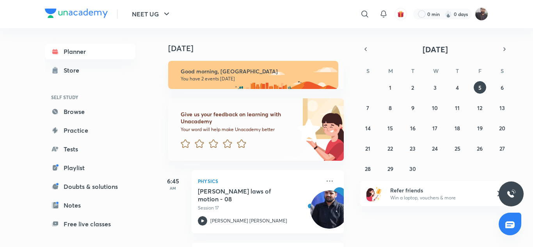 The height and width of the screenshot is (247, 533). What do you see at coordinates (480, 87) in the screenshot?
I see `abbr: September 5, 2025` at bounding box center [480, 87].